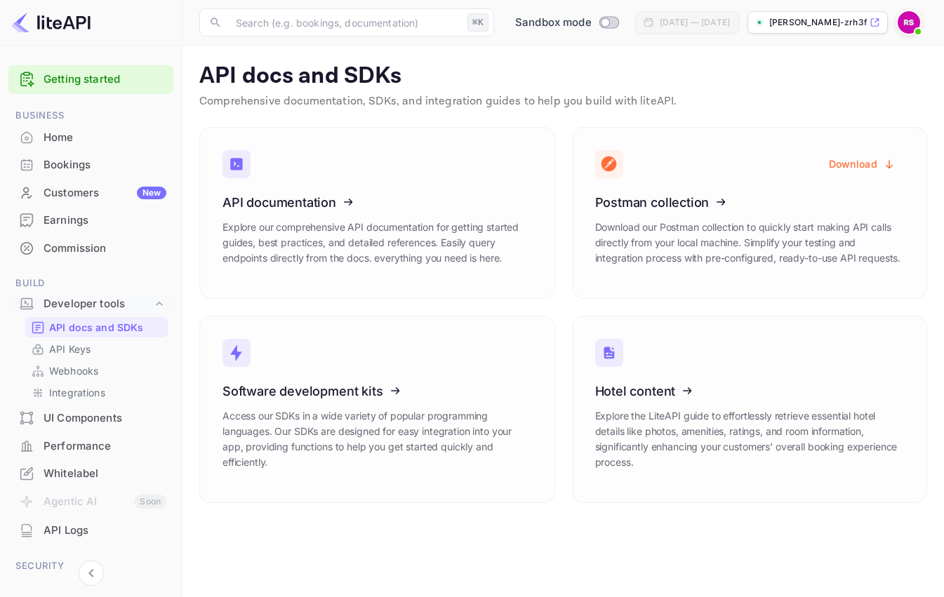 The height and width of the screenshot is (597, 944). Describe the element at coordinates (96, 371) in the screenshot. I see `a: Webhooks` at that location.